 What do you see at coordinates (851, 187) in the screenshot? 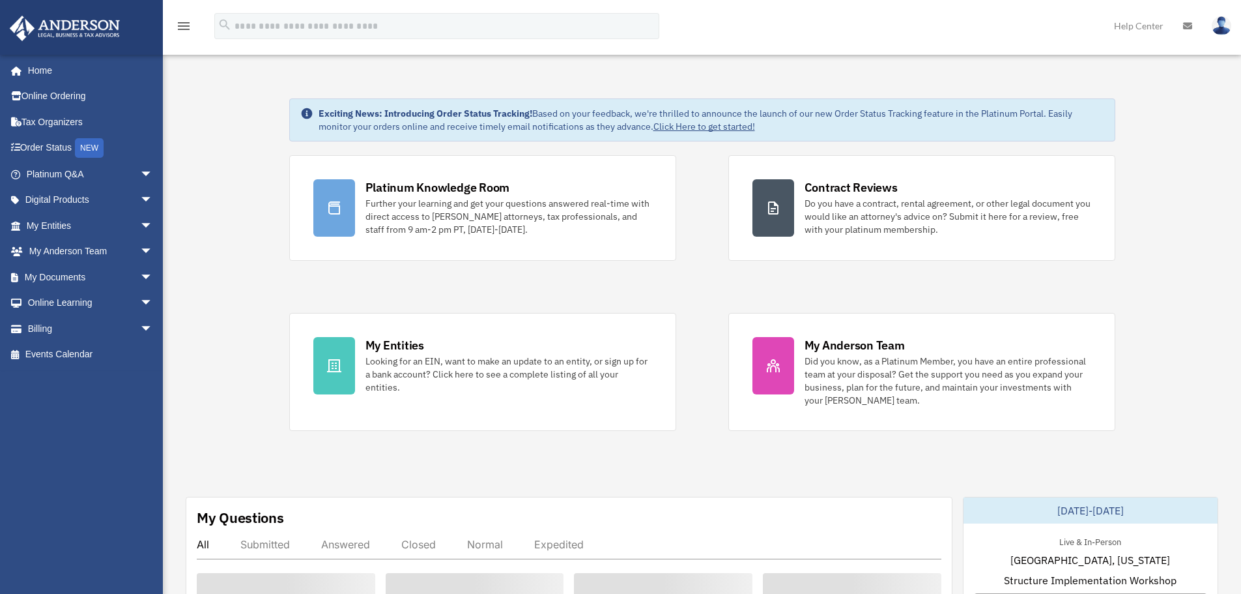
I see `div: Contract Reviews` at bounding box center [851, 187].